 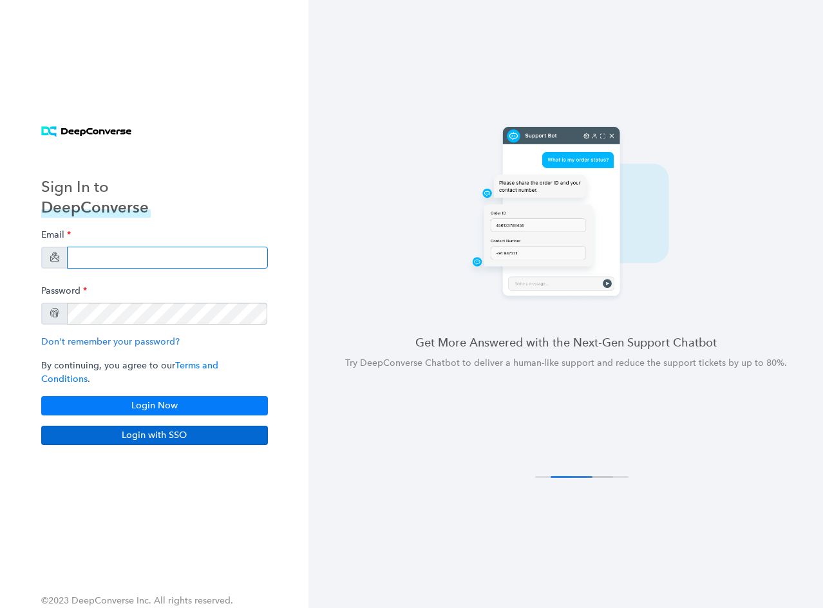 I want to click on h3: Sign In to, so click(x=96, y=187).